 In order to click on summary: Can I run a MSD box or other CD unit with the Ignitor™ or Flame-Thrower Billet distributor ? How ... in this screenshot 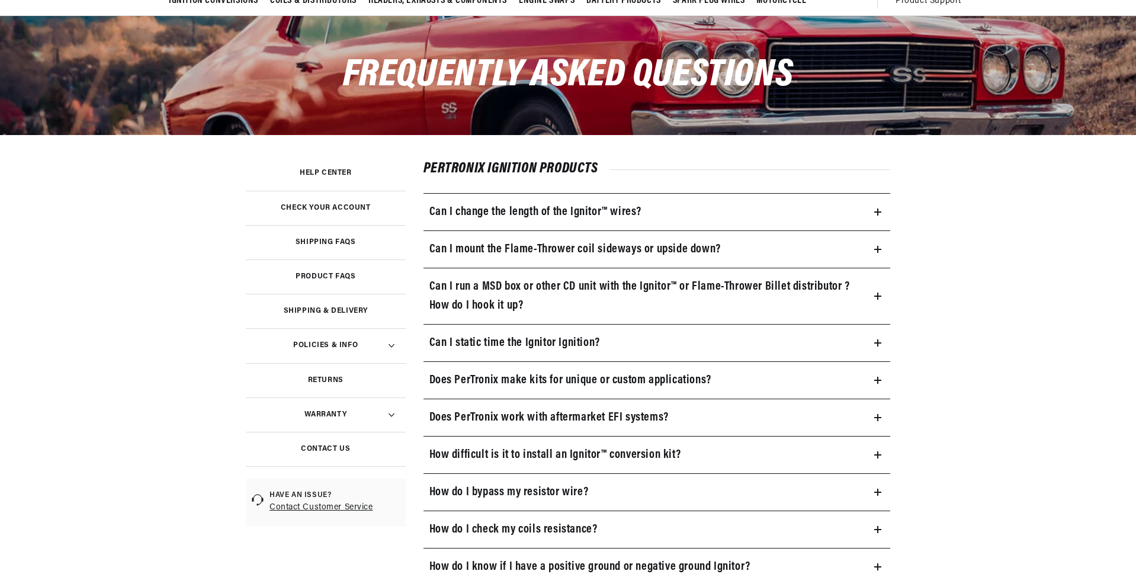, I will do `click(657, 296)`.